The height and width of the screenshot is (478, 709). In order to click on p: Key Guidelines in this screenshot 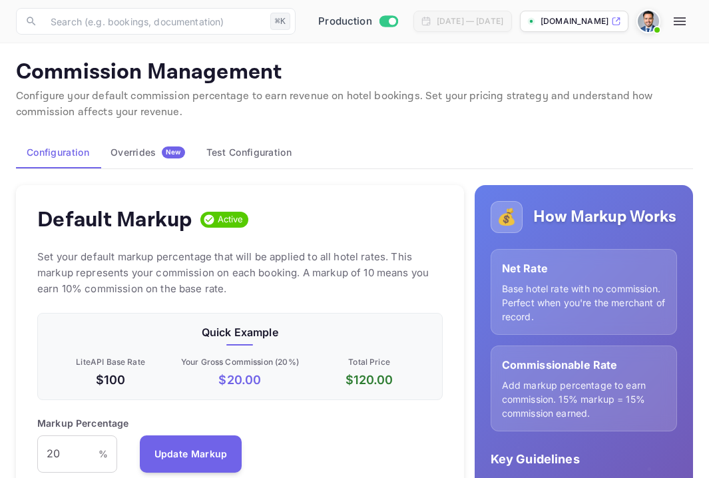, I will do `click(584, 458)`.